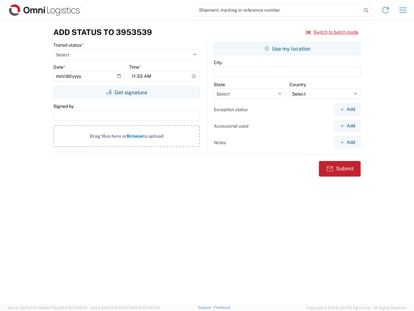 This screenshot has height=311, width=414. Describe the element at coordinates (135, 67) in the screenshot. I see `label: Time` at that location.